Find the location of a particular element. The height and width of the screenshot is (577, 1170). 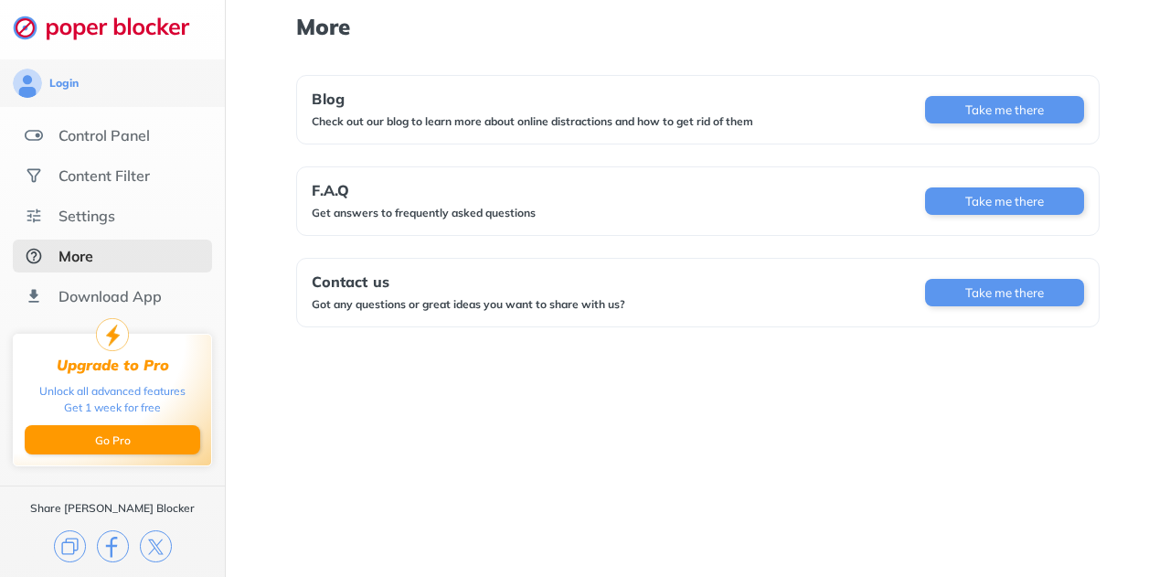

img: upgrade-to-pro.svg is located at coordinates (112, 334).